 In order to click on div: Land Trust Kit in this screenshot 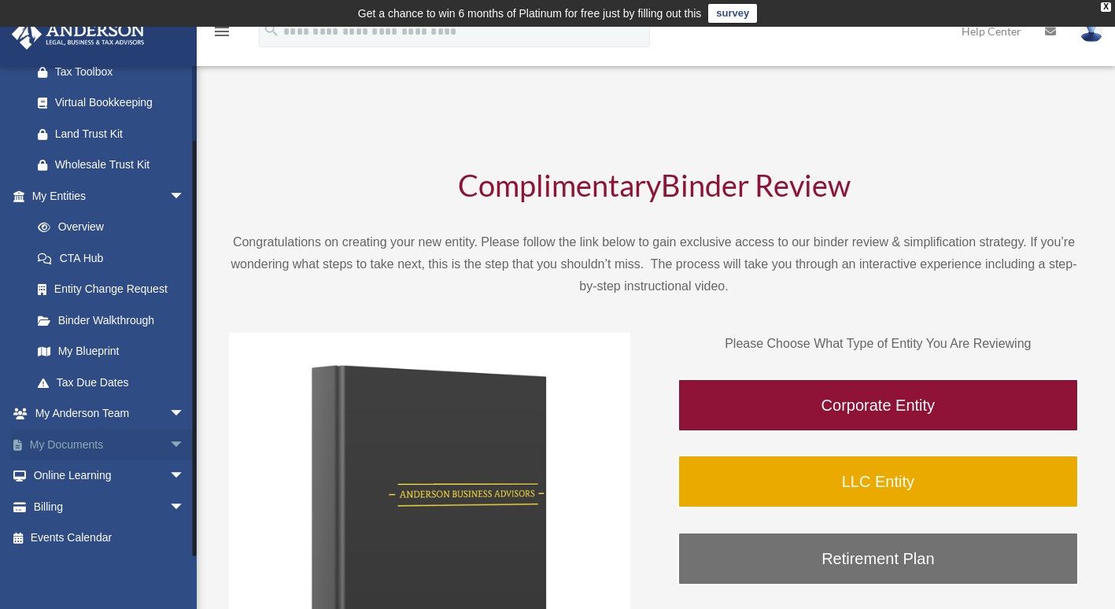, I will do `click(122, 134)`.